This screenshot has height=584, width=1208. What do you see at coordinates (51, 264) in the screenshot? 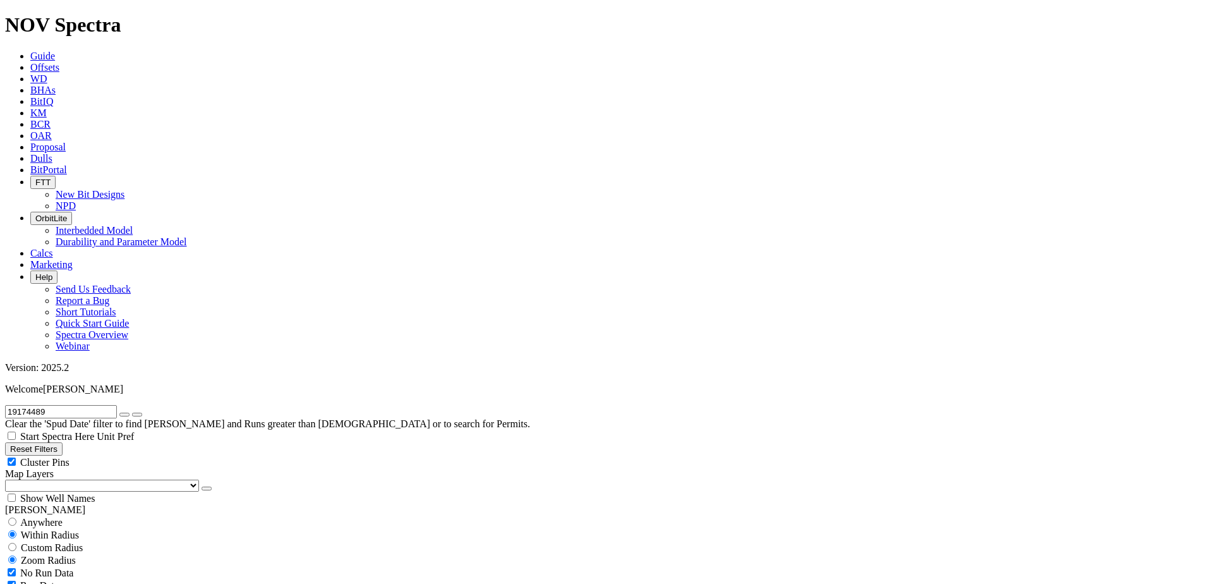
I see `a: Marketing` at bounding box center [51, 264].